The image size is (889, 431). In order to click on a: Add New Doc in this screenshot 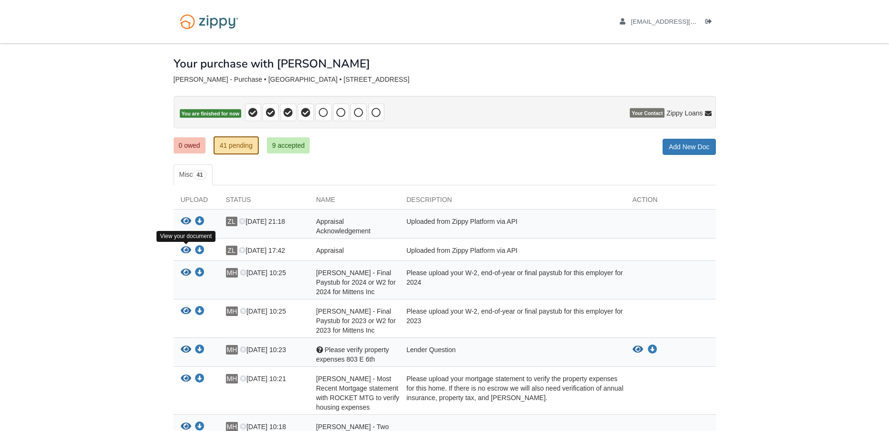, I will do `click(689, 147)`.